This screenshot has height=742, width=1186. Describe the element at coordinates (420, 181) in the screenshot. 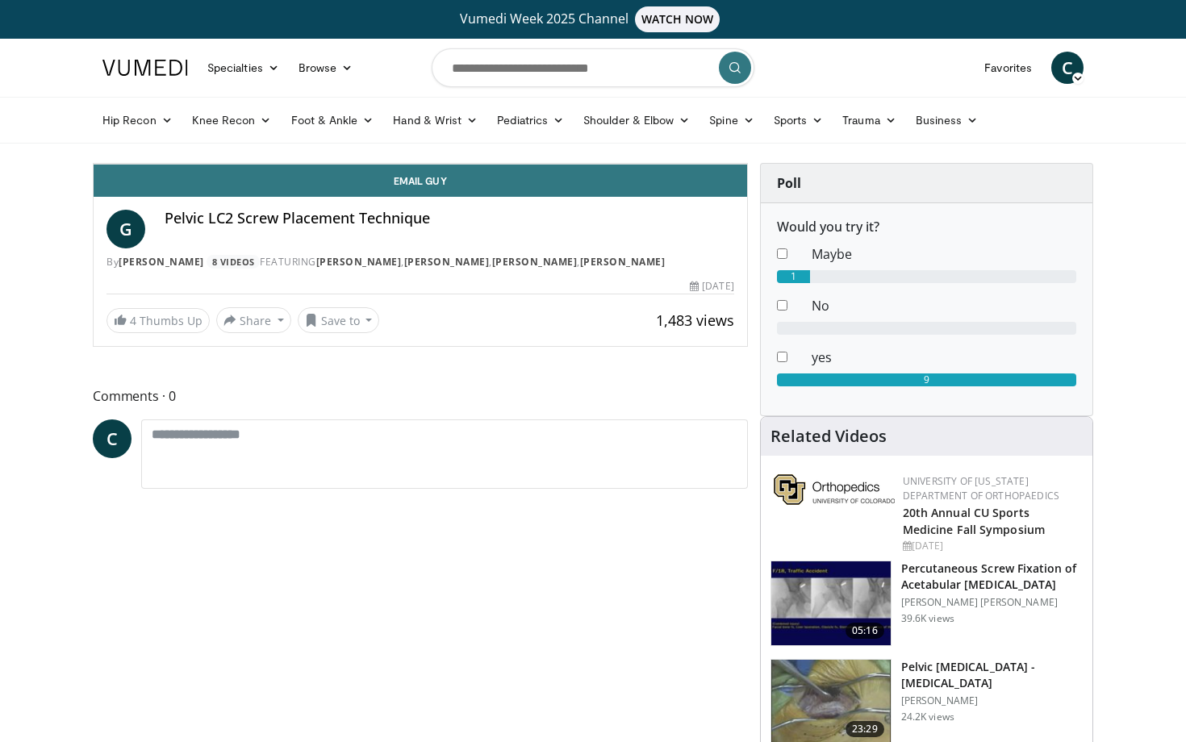

I see `a: Email Guy` at that location.